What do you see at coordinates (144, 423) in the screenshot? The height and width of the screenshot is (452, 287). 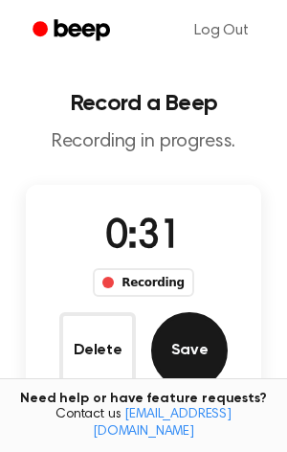 I see `span: Contact us` at bounding box center [144, 423].